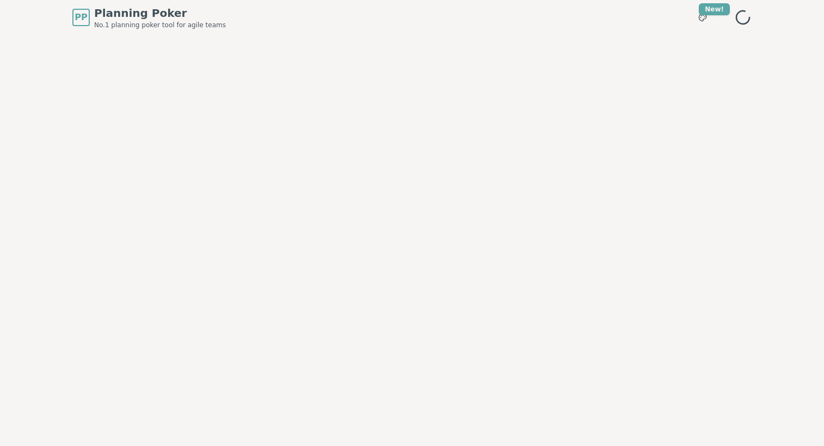 The width and height of the screenshot is (824, 446). What do you see at coordinates (160, 25) in the screenshot?
I see `span: No.1 planning poker tool for agile teams` at bounding box center [160, 25].